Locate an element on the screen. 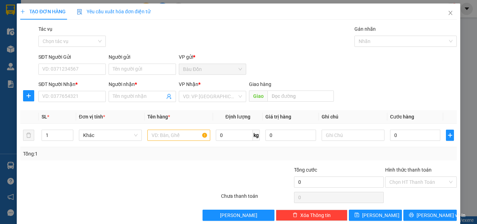 This screenshot has height=224, width=477. div: Tổng: 1 is located at coordinates (104, 154).